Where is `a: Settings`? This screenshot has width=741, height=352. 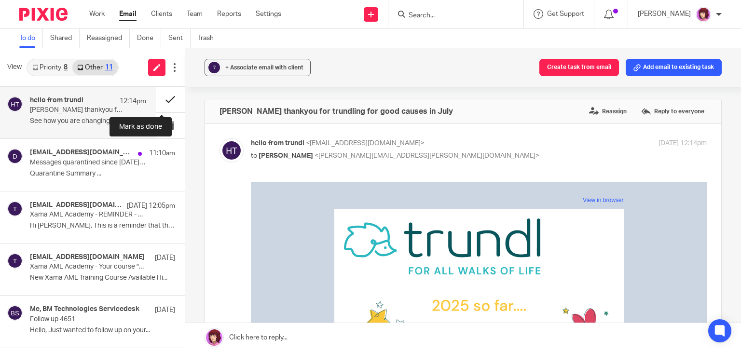 a: Settings is located at coordinates (268, 14).